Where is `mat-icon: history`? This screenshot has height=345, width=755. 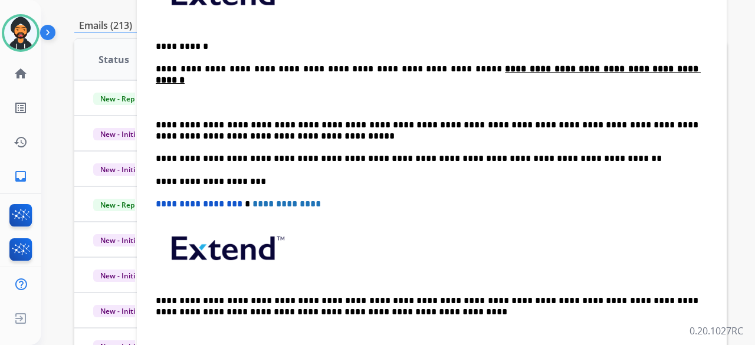 mat-icon: history is located at coordinates (21, 142).